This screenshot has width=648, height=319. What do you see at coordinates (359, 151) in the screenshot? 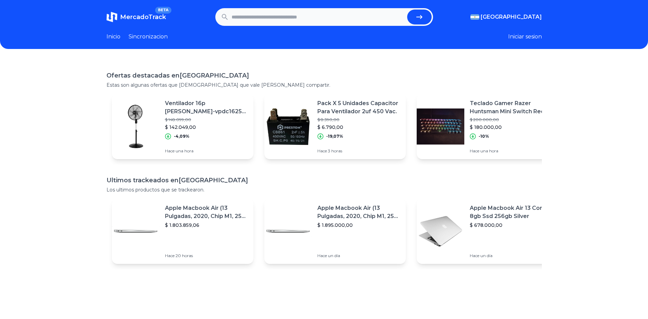
I see `p: Hace 3 horas` at bounding box center [359, 151].